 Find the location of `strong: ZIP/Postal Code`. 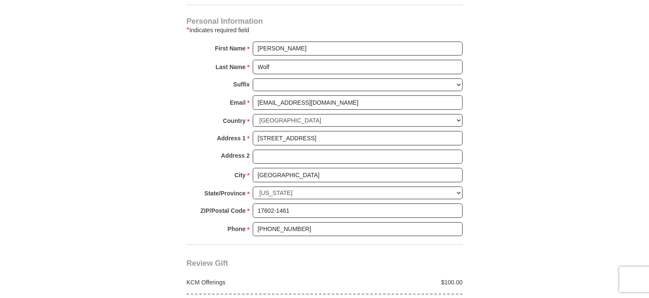

strong: ZIP/Postal Code is located at coordinates (223, 211).